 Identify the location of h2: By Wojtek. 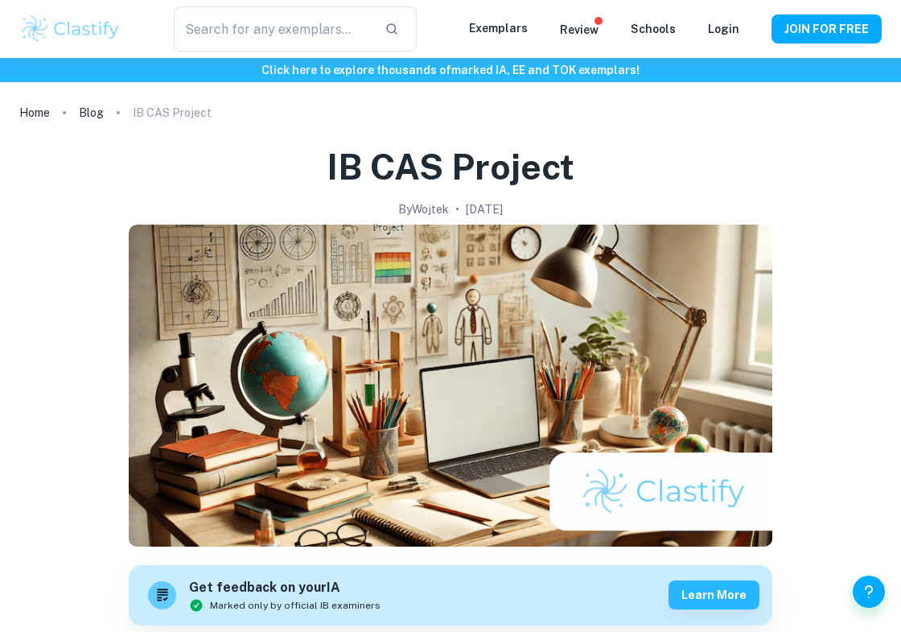
(423, 209).